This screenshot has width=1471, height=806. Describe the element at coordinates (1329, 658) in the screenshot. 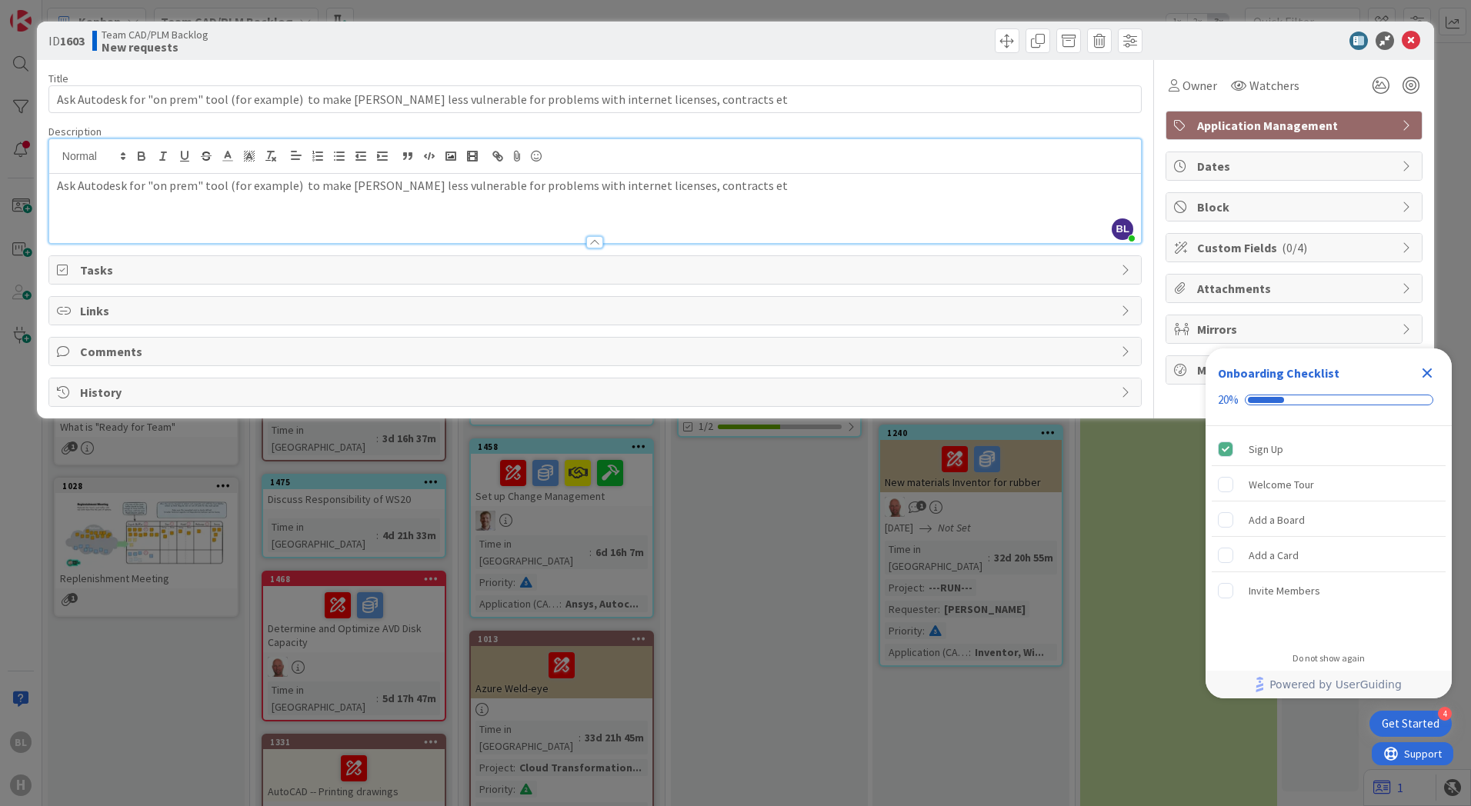

I see `div: Do not show again` at that location.